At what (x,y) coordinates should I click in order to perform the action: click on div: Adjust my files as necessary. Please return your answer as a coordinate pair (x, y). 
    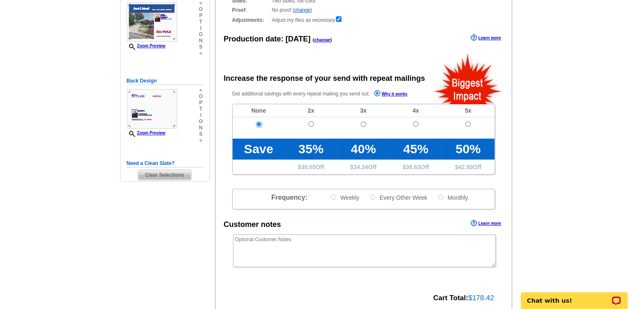
    Looking at the image, I should click on (363, 20).